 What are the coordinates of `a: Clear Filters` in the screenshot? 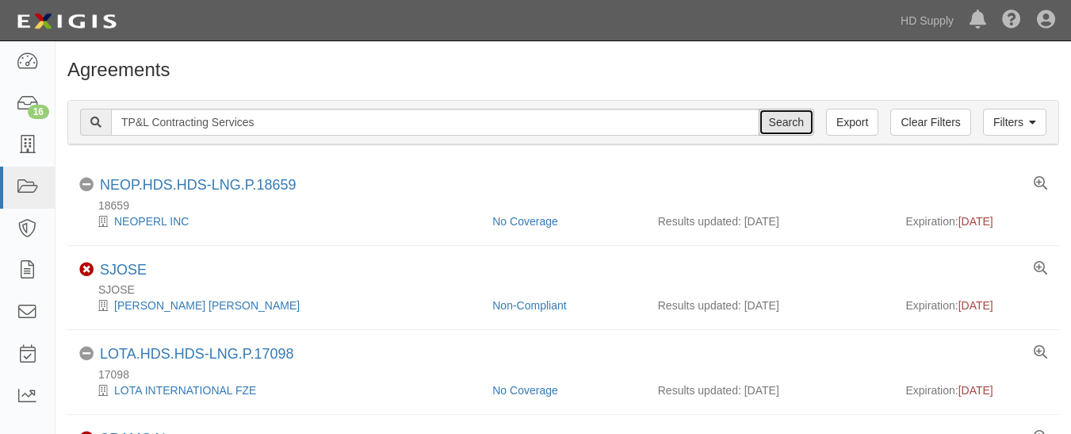 It's located at (930, 122).